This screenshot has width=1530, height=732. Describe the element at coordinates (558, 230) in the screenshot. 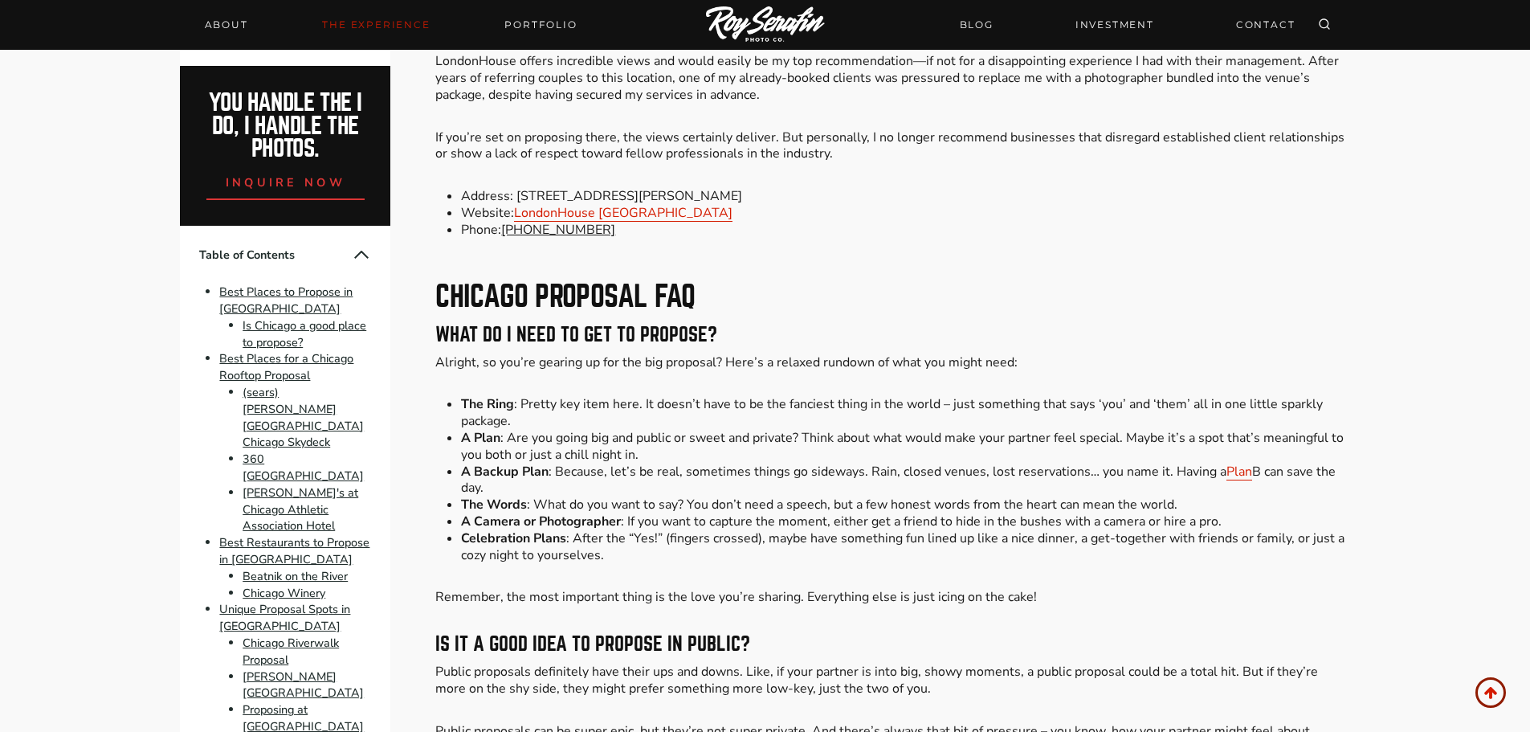

I see `tcxspan: Call +1 312-357-1200 via 3CX` at that location.